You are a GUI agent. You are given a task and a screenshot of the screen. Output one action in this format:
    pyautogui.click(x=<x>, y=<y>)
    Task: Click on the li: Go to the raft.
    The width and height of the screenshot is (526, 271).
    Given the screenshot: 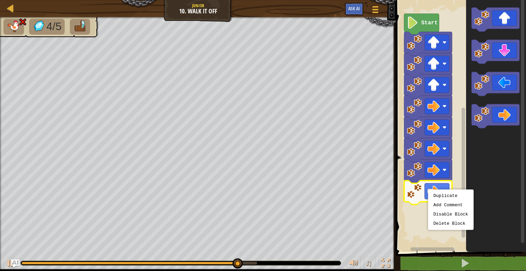 What is the action you would take?
    pyautogui.click(x=80, y=27)
    